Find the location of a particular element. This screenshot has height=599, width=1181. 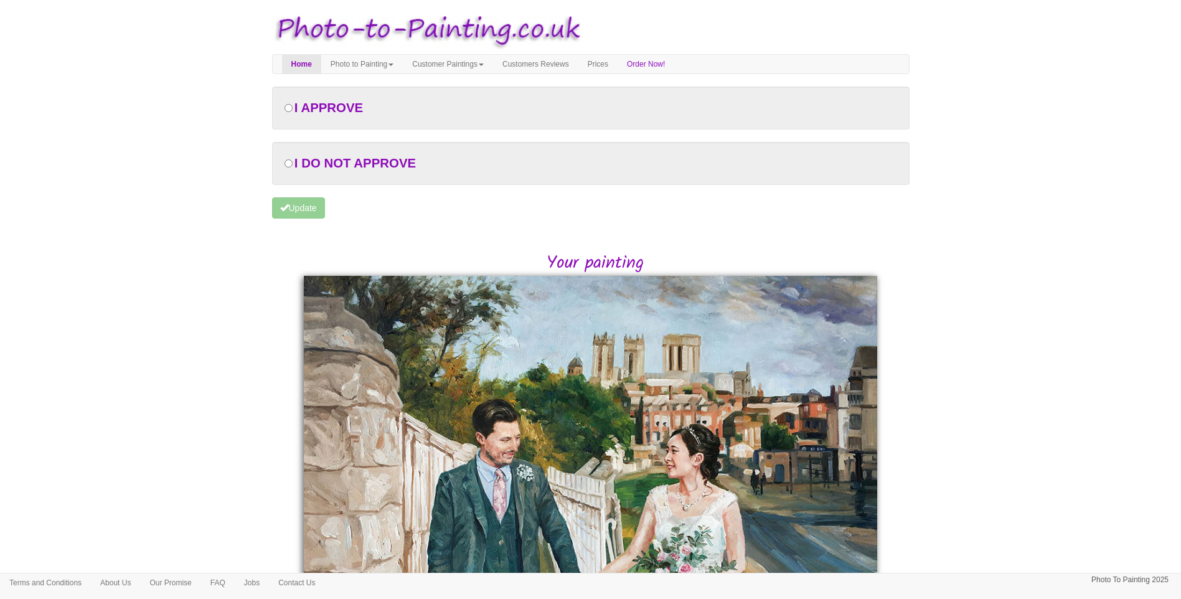

a: Order Now! is located at coordinates (646, 64).